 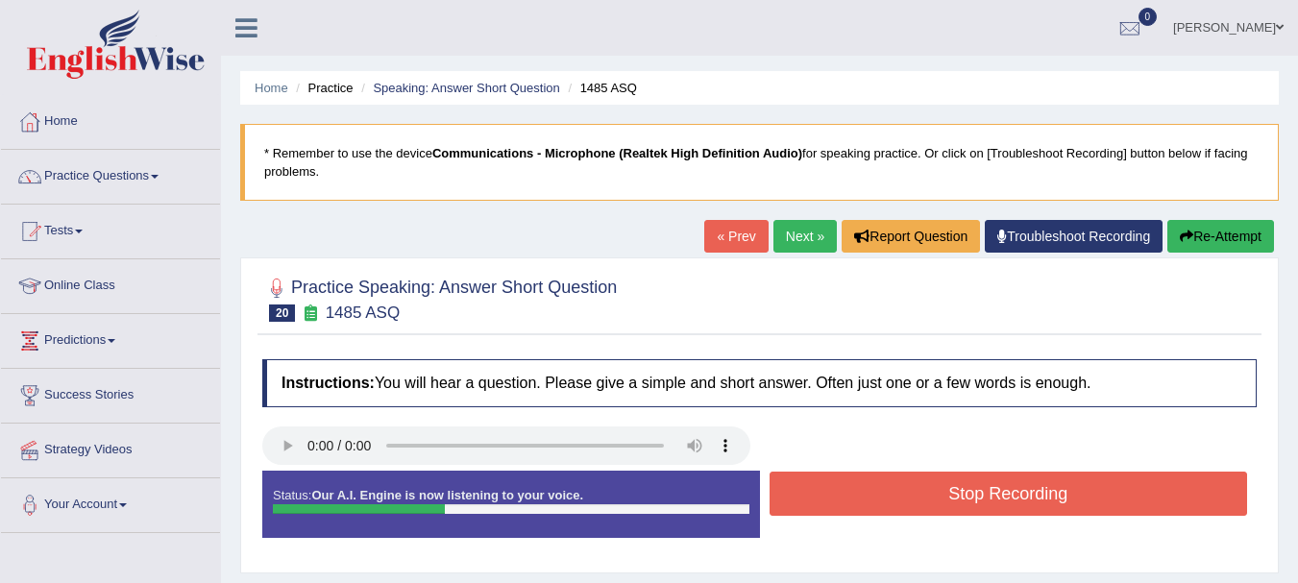 What do you see at coordinates (110, 393) in the screenshot?
I see `a: Success Stories` at bounding box center [110, 393].